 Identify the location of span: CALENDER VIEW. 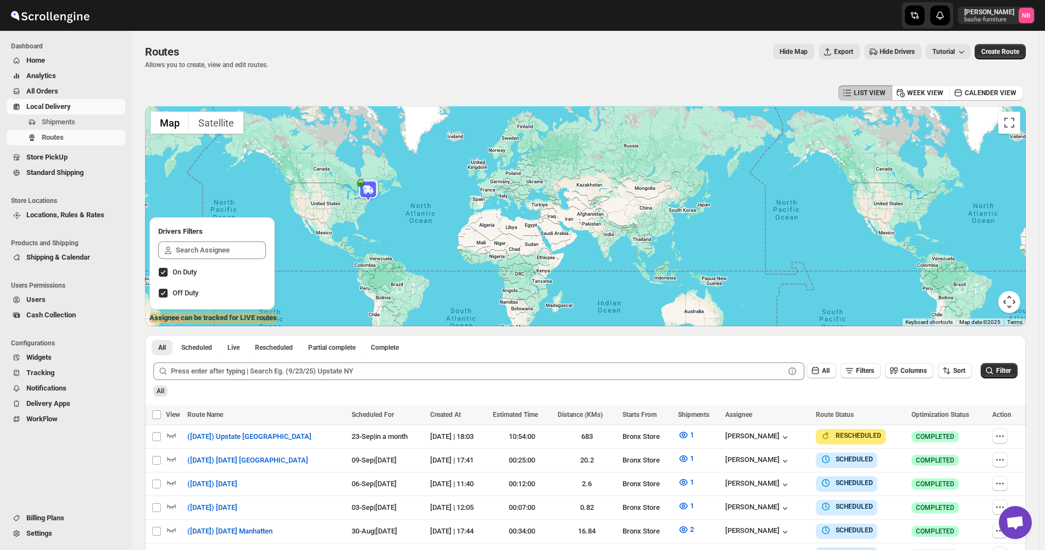
(991, 93).